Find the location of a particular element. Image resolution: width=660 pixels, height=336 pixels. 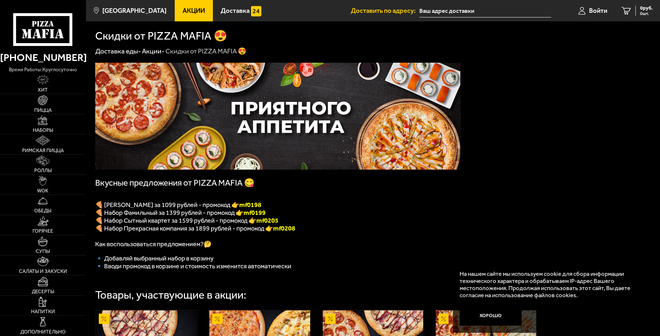

a: Доставка еды- is located at coordinates (118, 51).